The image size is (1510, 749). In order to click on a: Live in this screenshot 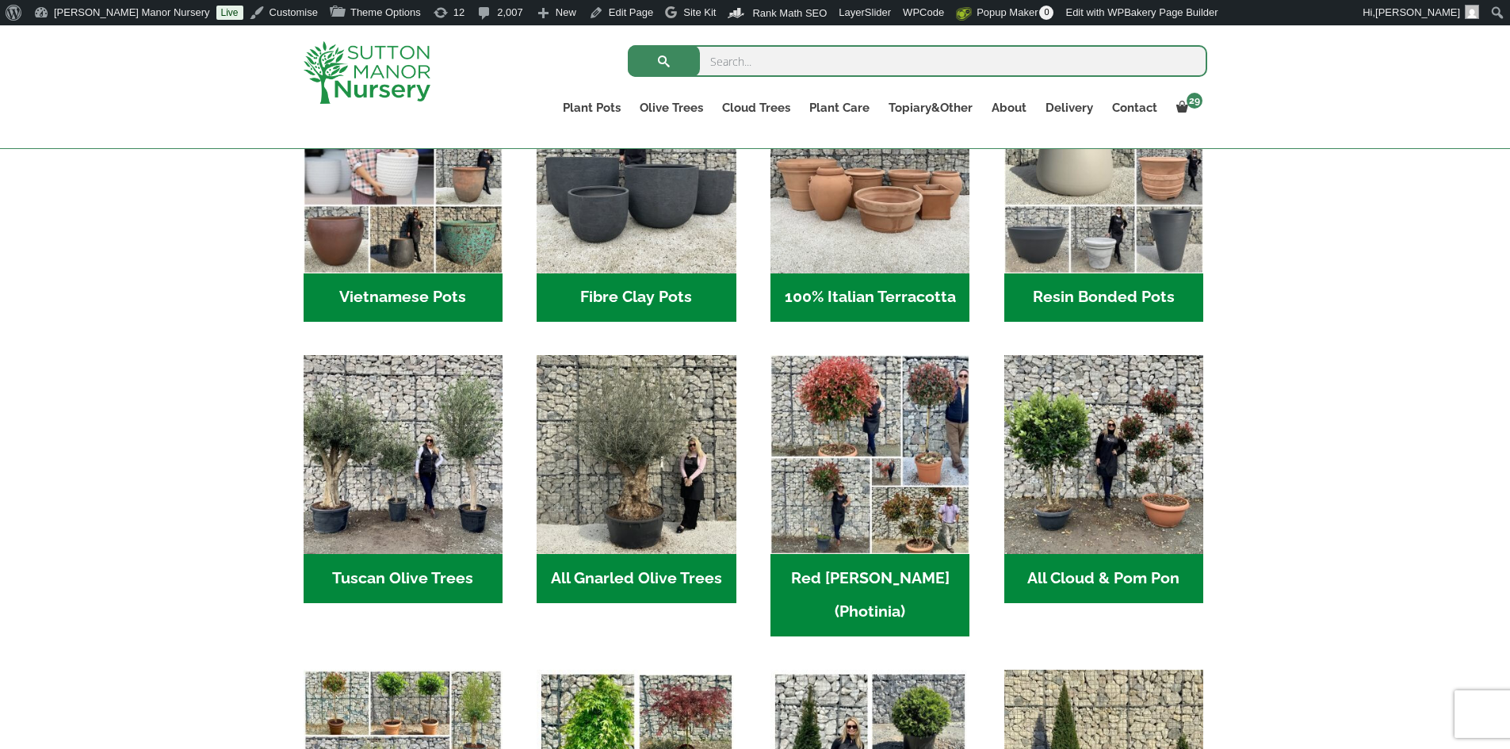, I will do `click(230, 13)`.